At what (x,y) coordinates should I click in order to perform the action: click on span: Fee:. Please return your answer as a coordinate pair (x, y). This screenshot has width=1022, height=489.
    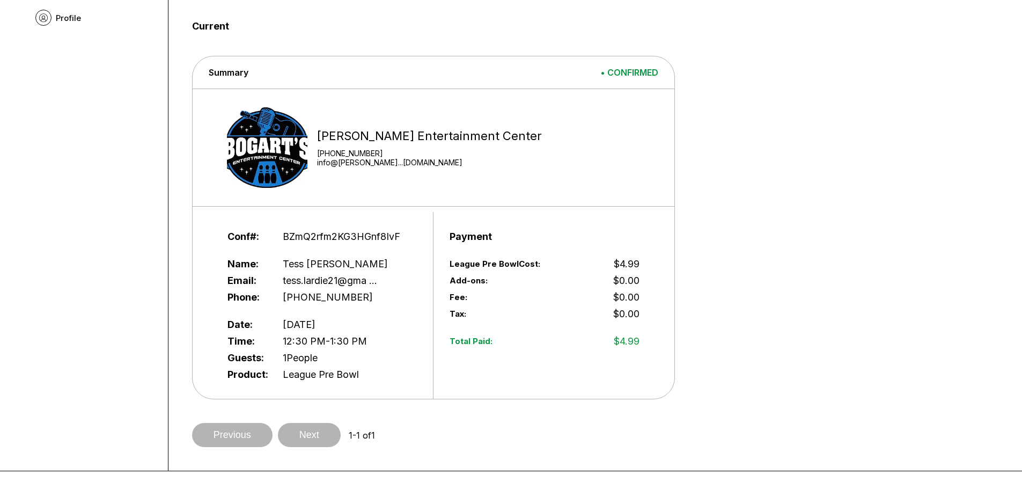
    Looking at the image, I should click on (497, 297).